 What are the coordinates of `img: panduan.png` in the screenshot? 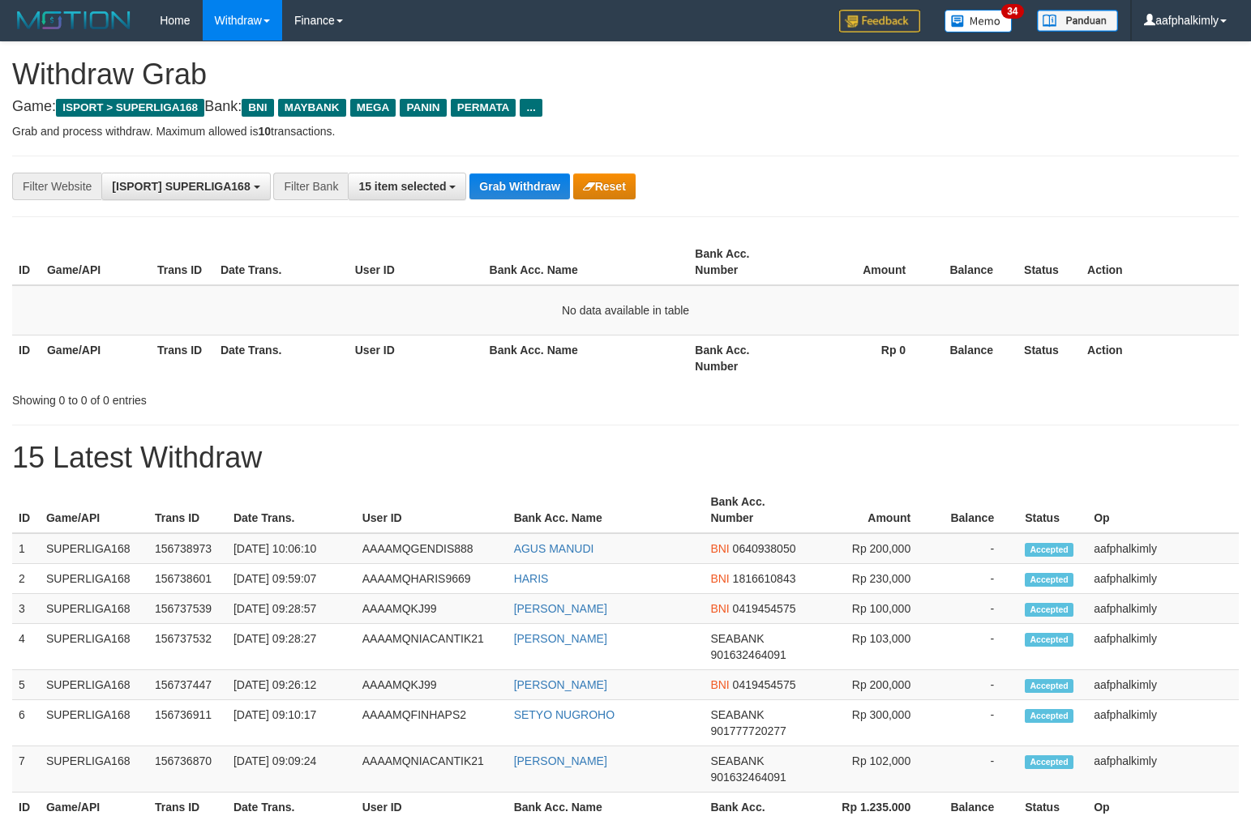 It's located at (1077, 20).